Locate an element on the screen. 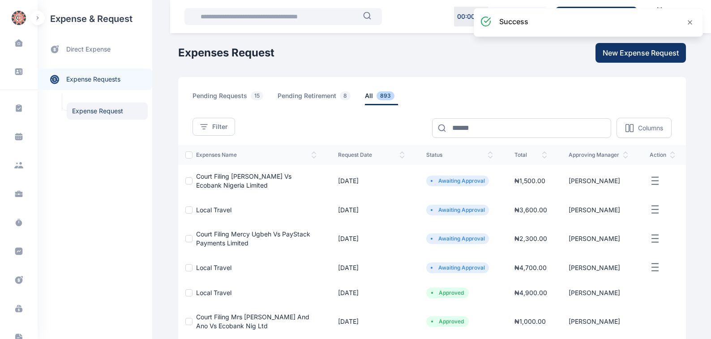 The image size is (711, 339). span: ₦ 1,000.00 is located at coordinates (530, 321).